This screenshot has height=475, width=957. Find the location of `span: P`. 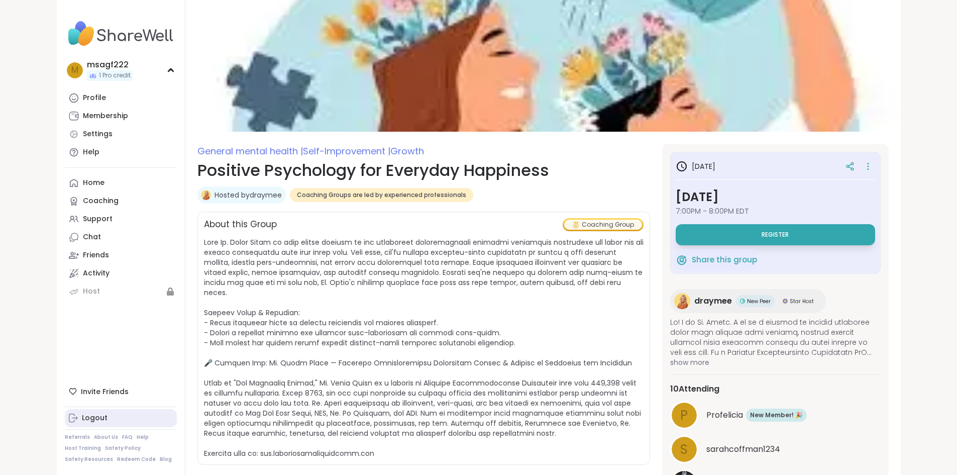

span: P is located at coordinates (684, 415).